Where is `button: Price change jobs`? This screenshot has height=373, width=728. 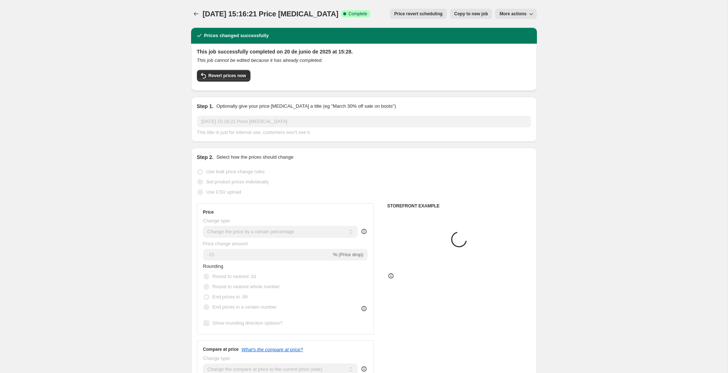 button: Price change jobs is located at coordinates (196, 14).